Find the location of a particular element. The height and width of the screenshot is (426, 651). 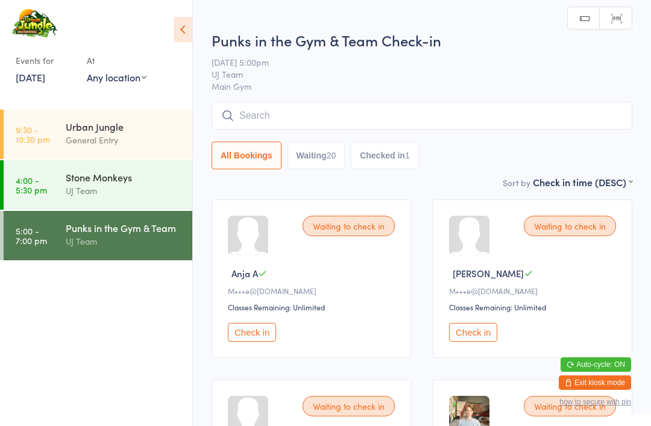

a: 9:30 -10:30 pmUrban JungleGeneral Entry is located at coordinates (98, 134).